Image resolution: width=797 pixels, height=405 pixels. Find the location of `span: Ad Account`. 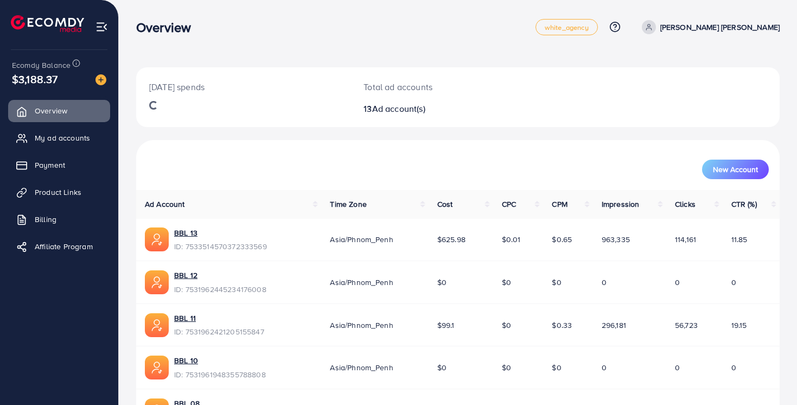

span: Ad Account is located at coordinates (165, 204).